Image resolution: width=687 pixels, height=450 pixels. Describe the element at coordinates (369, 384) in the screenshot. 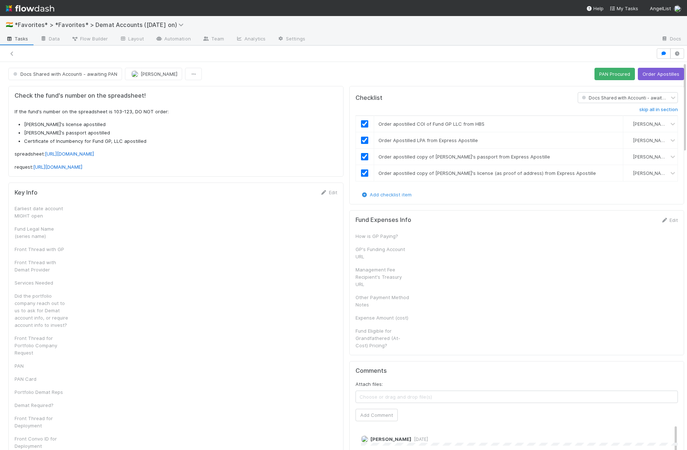

I see `label: Attach files:` at that location.